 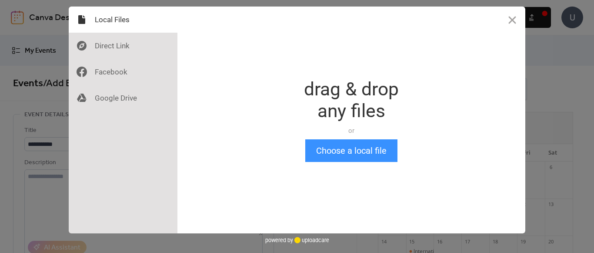 What do you see at coordinates (123, 98) in the screenshot?
I see `div: Google Drive` at bounding box center [123, 98].